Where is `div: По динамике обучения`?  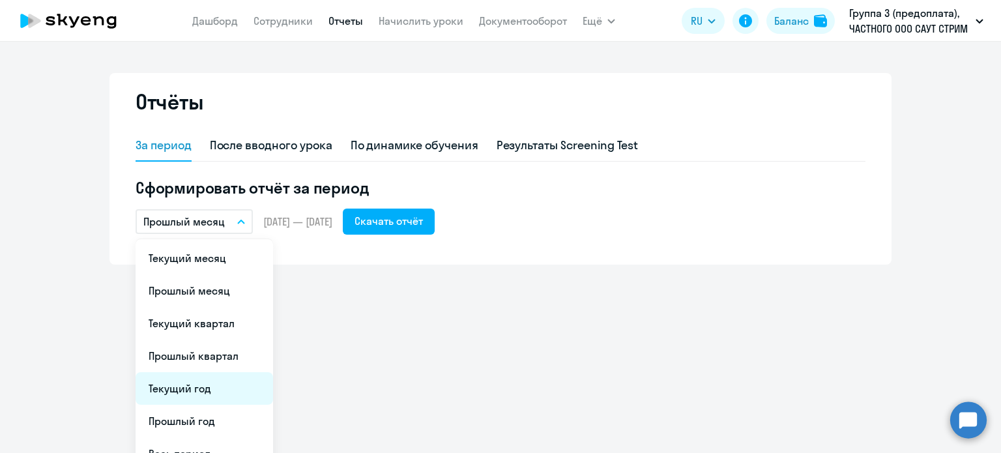 div: По динамике обучения is located at coordinates (414, 145).